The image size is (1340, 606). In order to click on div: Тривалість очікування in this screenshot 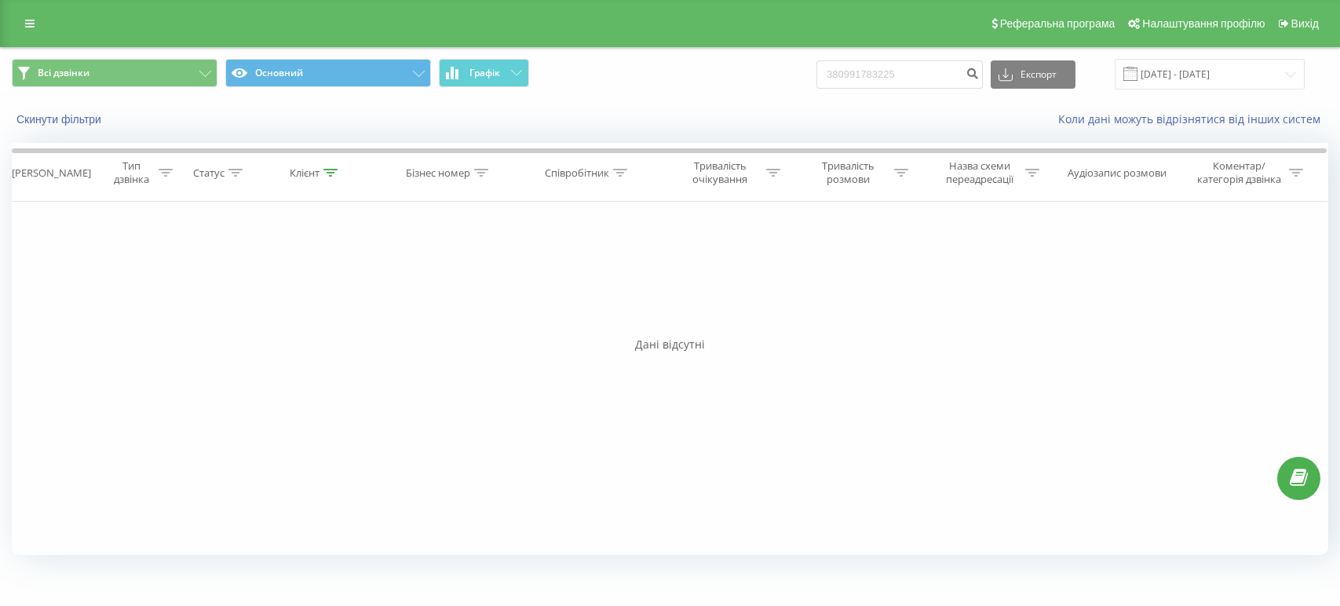, I will do `click(720, 173)`.